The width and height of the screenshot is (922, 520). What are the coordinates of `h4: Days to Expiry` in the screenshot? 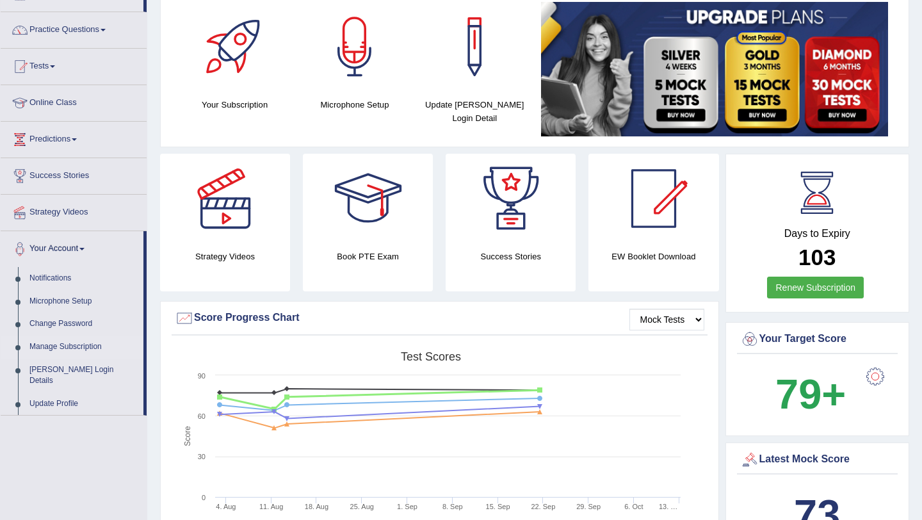 It's located at (818, 234).